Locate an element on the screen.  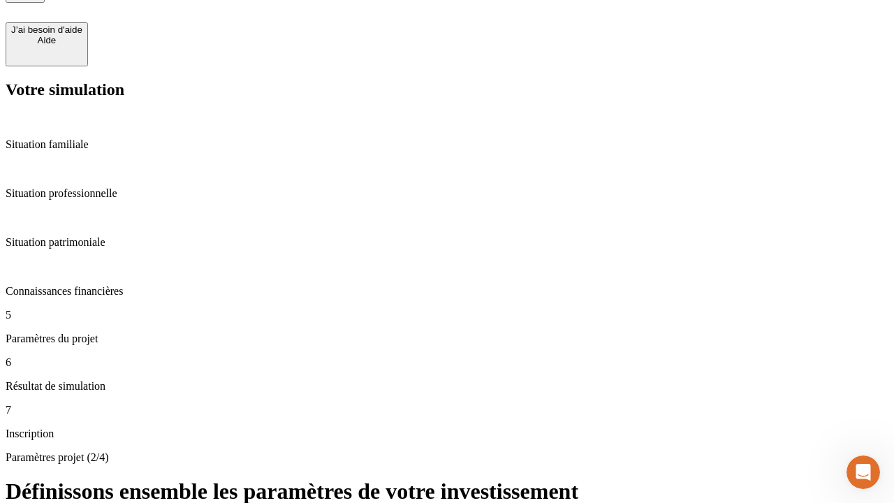
p: Résultat de simulation is located at coordinates (447, 386).